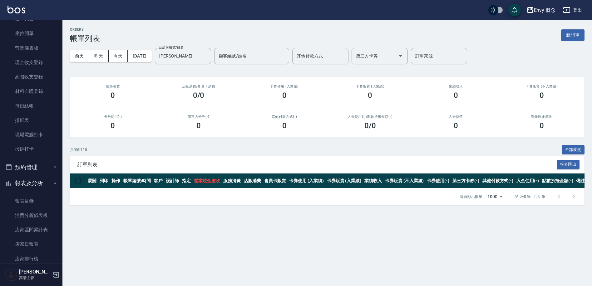 This screenshot has height=286, width=592. I want to click on th: 帳單編號/時間, so click(137, 181).